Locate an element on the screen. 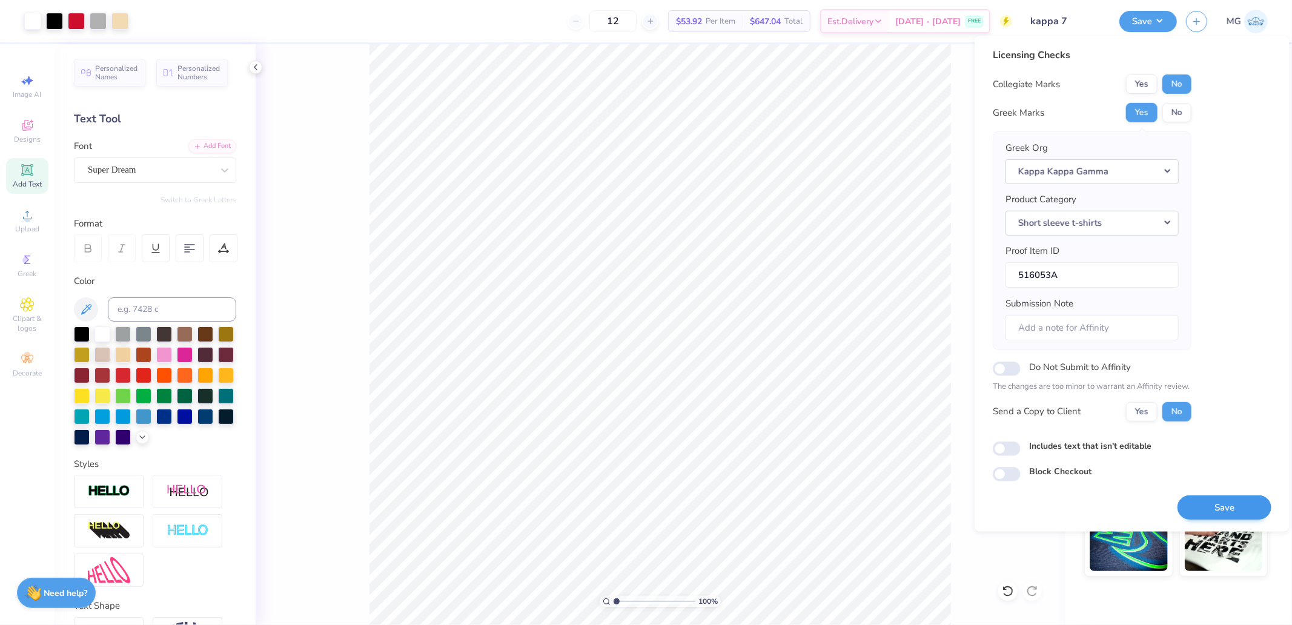 The image size is (1292, 625). label: Greek Org is located at coordinates (1027, 148).